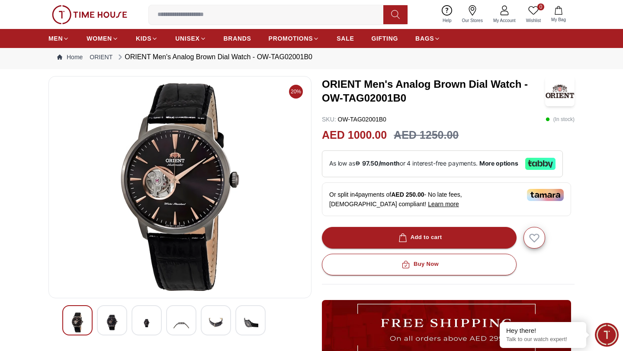 The width and height of the screenshot is (623, 351). What do you see at coordinates (504, 20) in the screenshot?
I see `span: My Account` at bounding box center [504, 20].